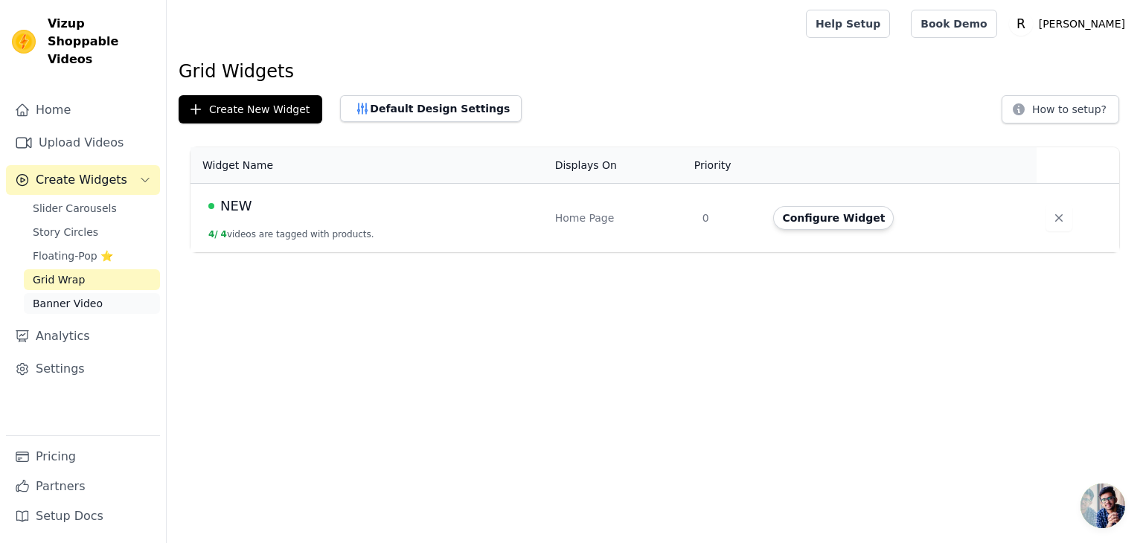  I want to click on a: Grid Wrap, so click(92, 280).